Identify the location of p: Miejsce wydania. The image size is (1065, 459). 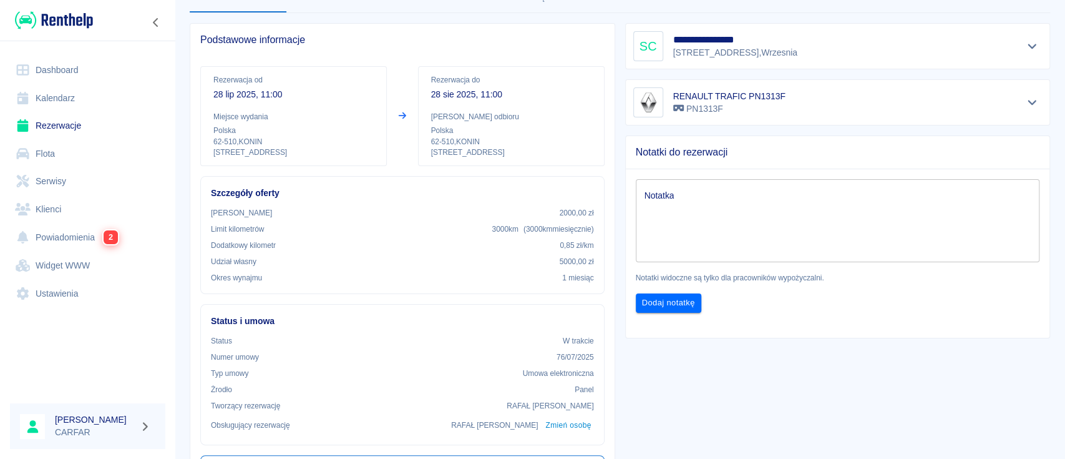
(293, 117).